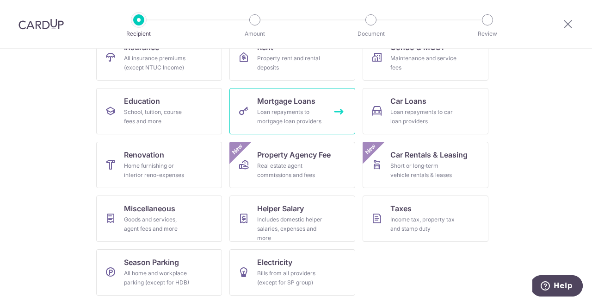  What do you see at coordinates (292, 57) in the screenshot?
I see `a: RentProperty rent and rental deposits` at bounding box center [292, 57].